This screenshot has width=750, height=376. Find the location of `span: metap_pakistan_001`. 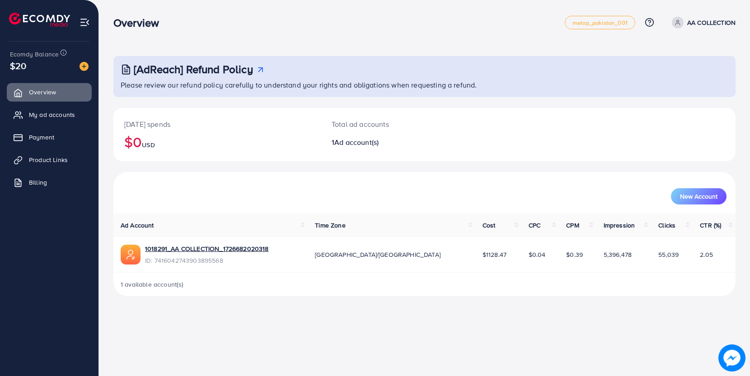

span: metap_pakistan_001 is located at coordinates (600, 23).